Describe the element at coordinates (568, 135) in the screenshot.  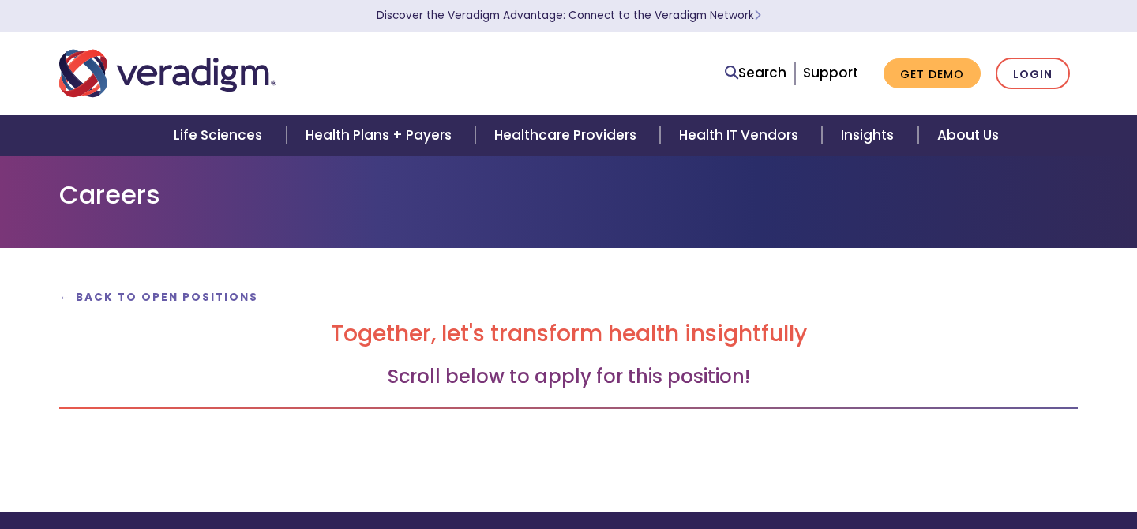
I see `a: Healthcare Providers` at that location.